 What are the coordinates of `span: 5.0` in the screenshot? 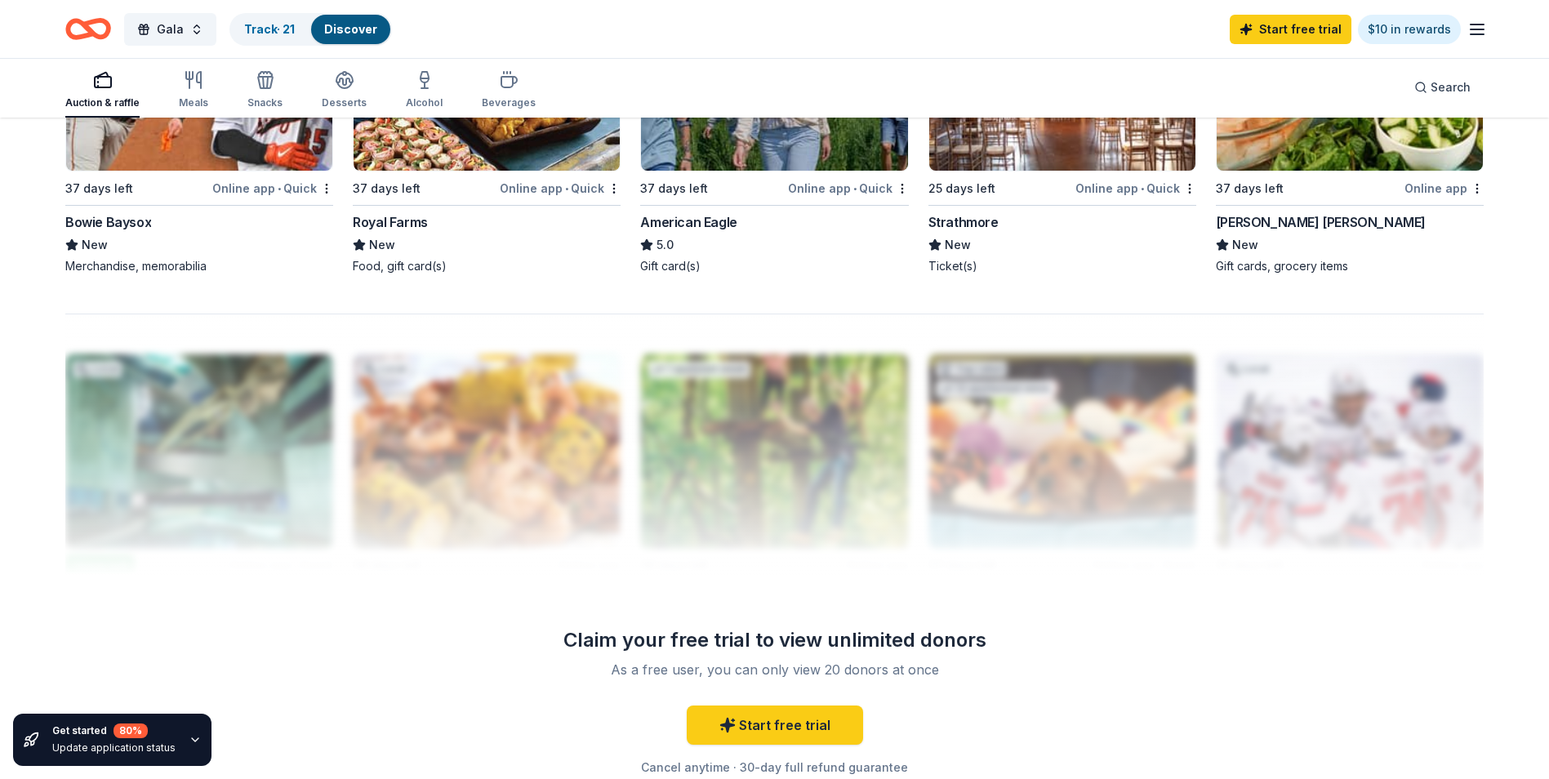 It's located at (665, 245).